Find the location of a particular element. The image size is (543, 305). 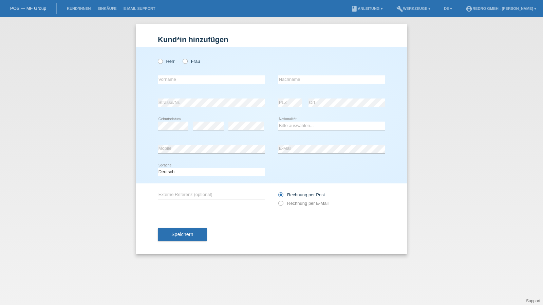

label: Rechnung per E-Mail is located at coordinates (303, 203).